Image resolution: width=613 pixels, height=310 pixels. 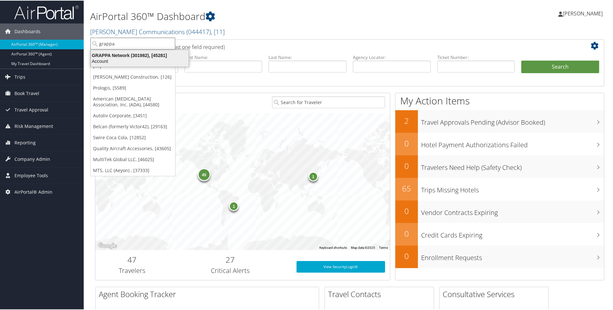 What do you see at coordinates (513, 188) in the screenshot?
I see `h3: Trips Missing Hotels` at bounding box center [513, 188].